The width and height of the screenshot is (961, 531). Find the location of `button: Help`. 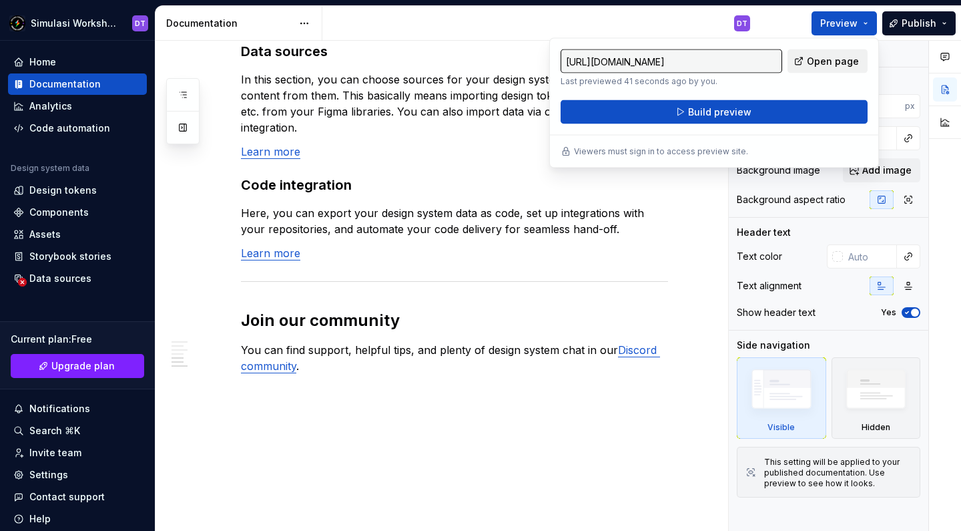

button: Help is located at coordinates (77, 519).